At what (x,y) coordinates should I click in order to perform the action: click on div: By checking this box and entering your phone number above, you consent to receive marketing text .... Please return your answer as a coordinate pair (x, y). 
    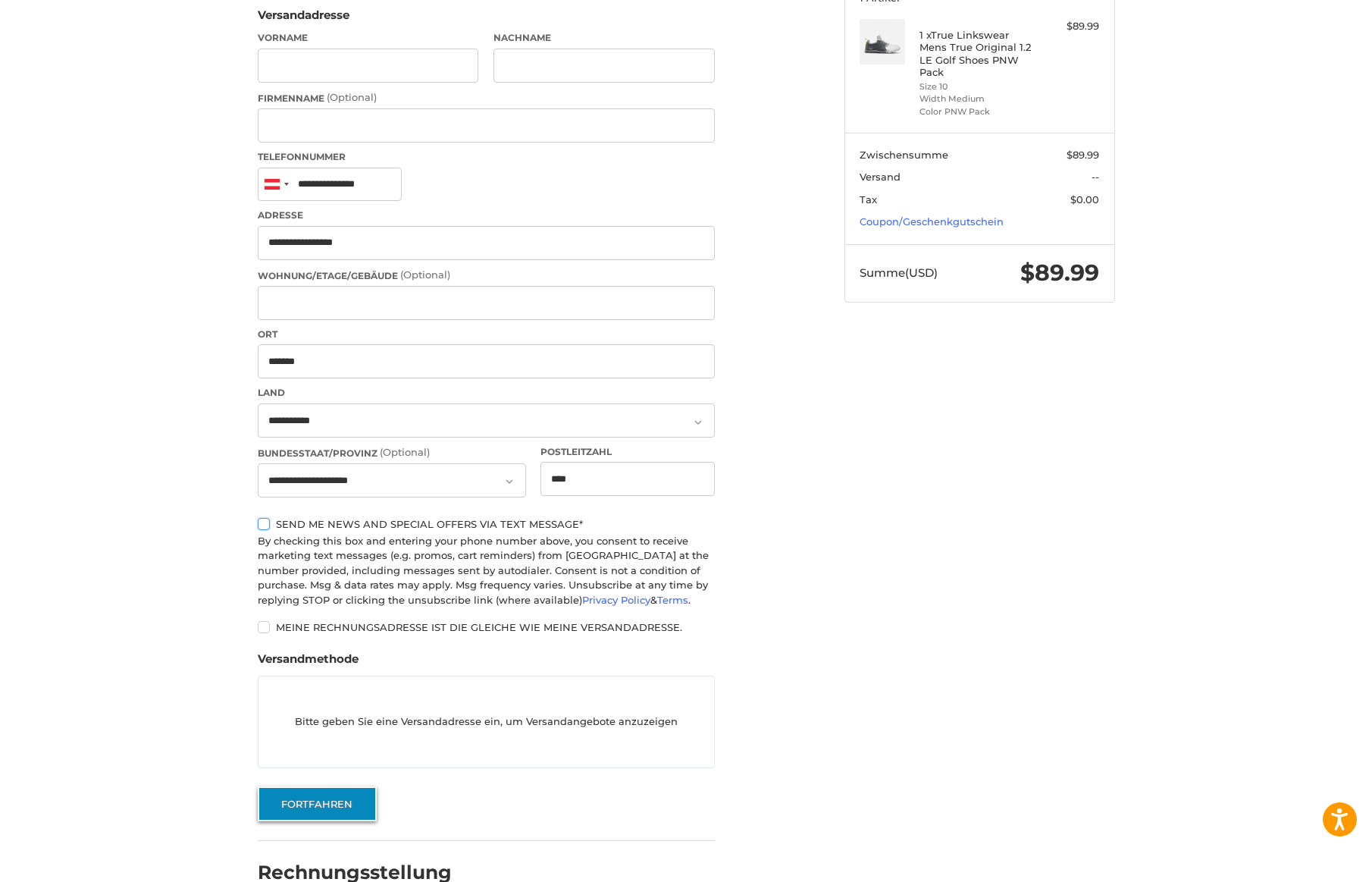
    Looking at the image, I should click on (486, 570).